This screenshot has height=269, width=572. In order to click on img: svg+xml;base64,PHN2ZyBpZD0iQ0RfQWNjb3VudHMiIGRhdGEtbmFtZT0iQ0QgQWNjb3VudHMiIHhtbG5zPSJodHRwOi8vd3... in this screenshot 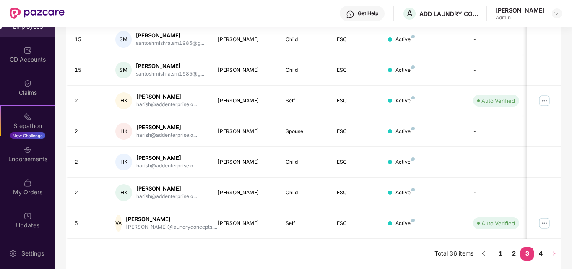, I will do `click(28, 50)`.